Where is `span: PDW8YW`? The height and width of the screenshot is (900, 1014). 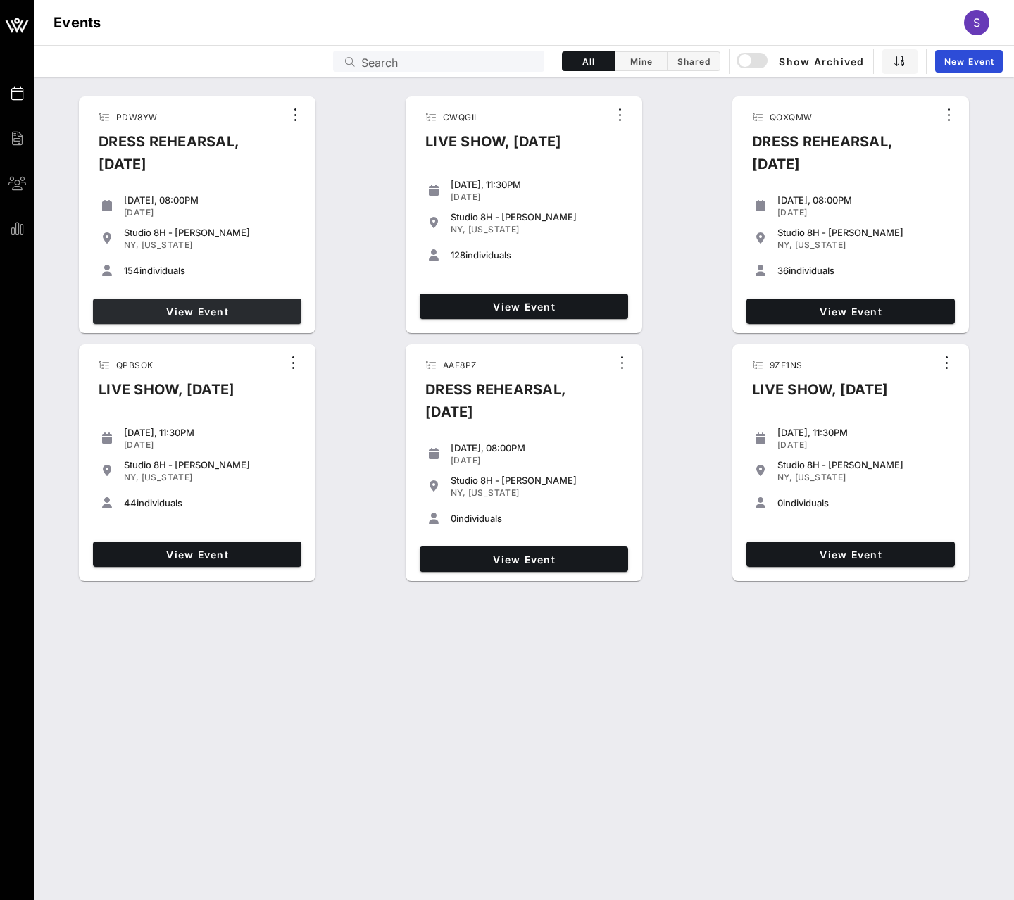 span: PDW8YW is located at coordinates (137, 117).